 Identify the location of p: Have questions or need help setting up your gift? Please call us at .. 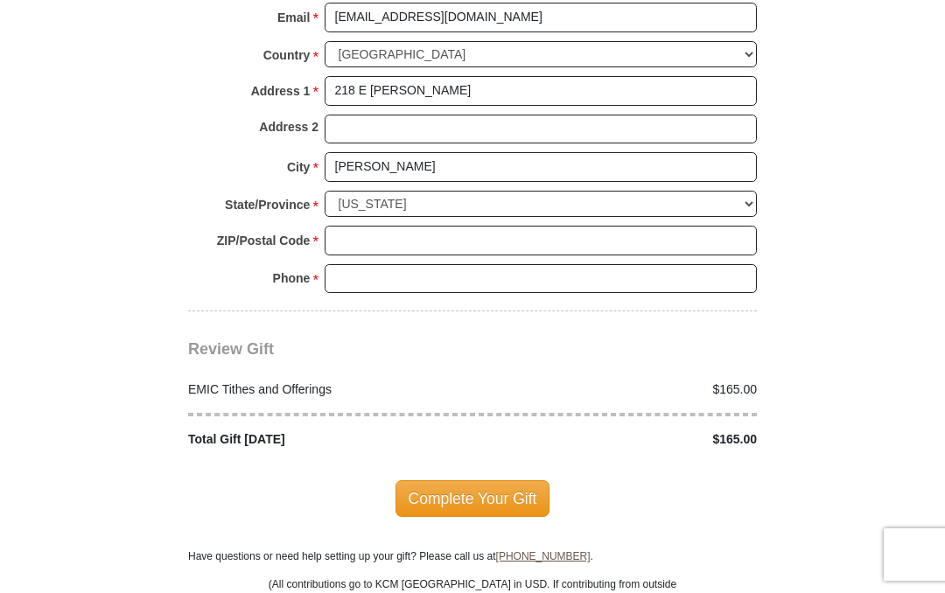
(472, 556).